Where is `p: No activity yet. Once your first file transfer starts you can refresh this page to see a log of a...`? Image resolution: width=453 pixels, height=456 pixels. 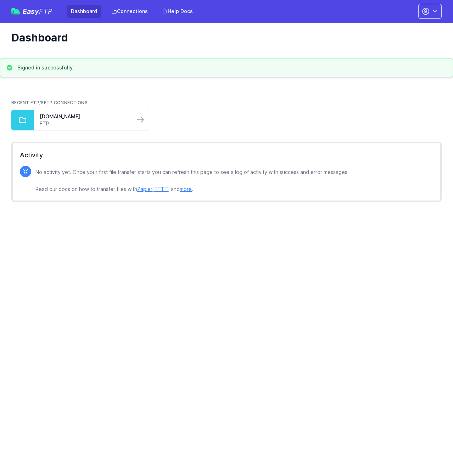
p: No activity yet. Once your first file transfer starts you can refresh this page to see a log of a... is located at coordinates (192, 181).